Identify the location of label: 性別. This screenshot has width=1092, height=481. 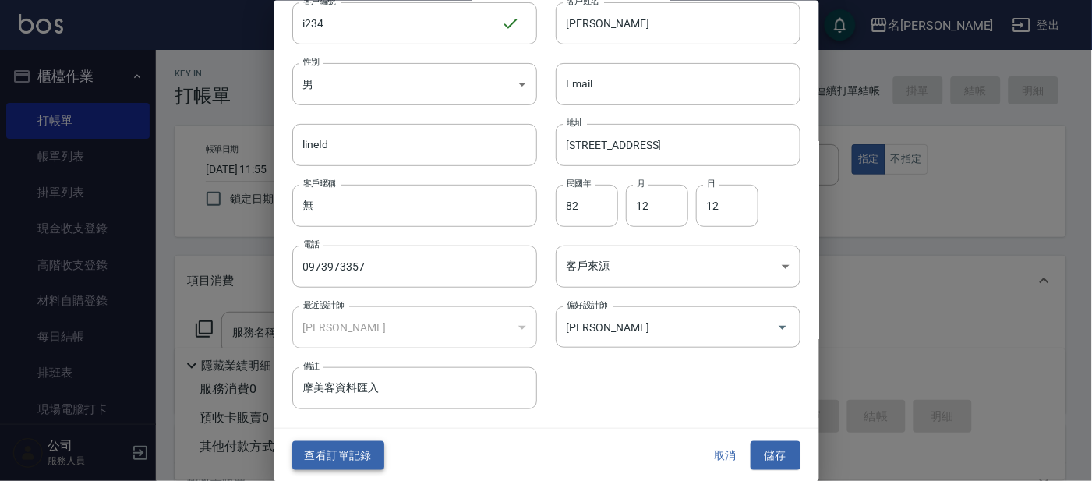
(311, 61).